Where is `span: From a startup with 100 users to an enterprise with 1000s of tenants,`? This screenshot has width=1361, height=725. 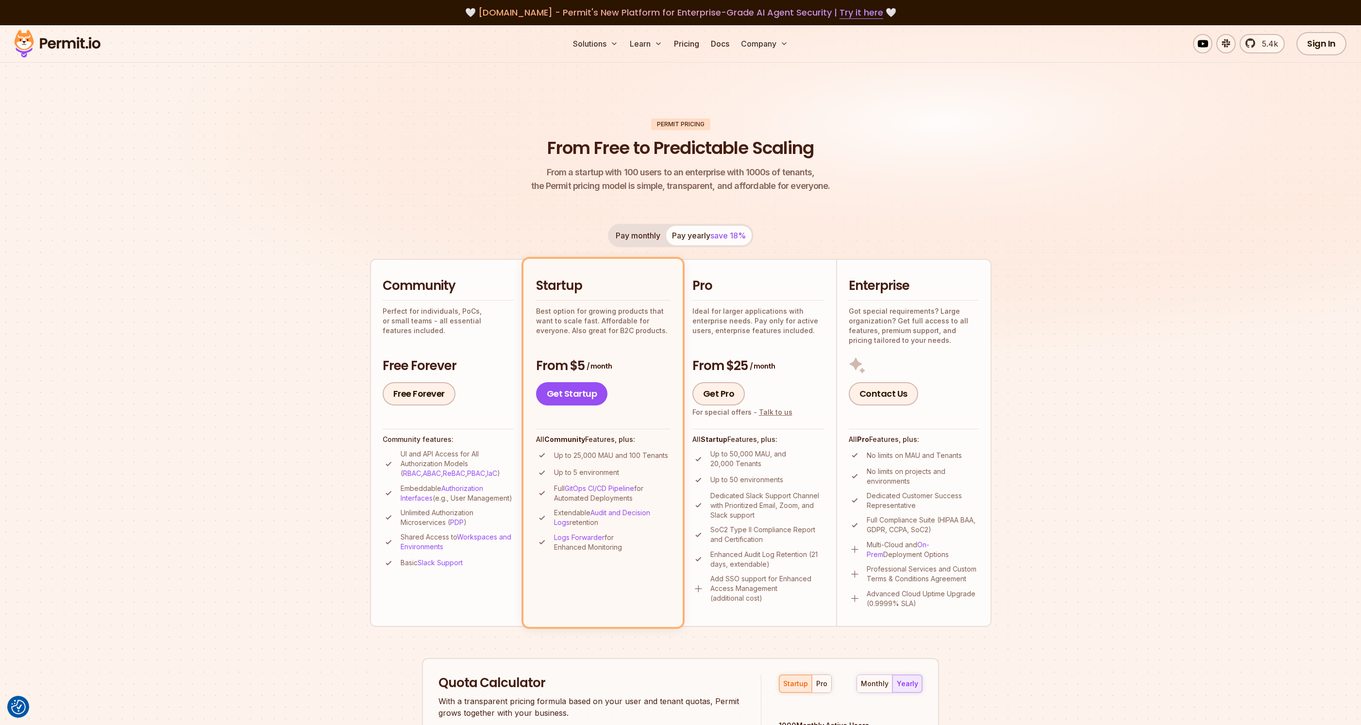
span: From a startup with 100 users to an enterprise with 1000s of tenants, is located at coordinates (681, 172).